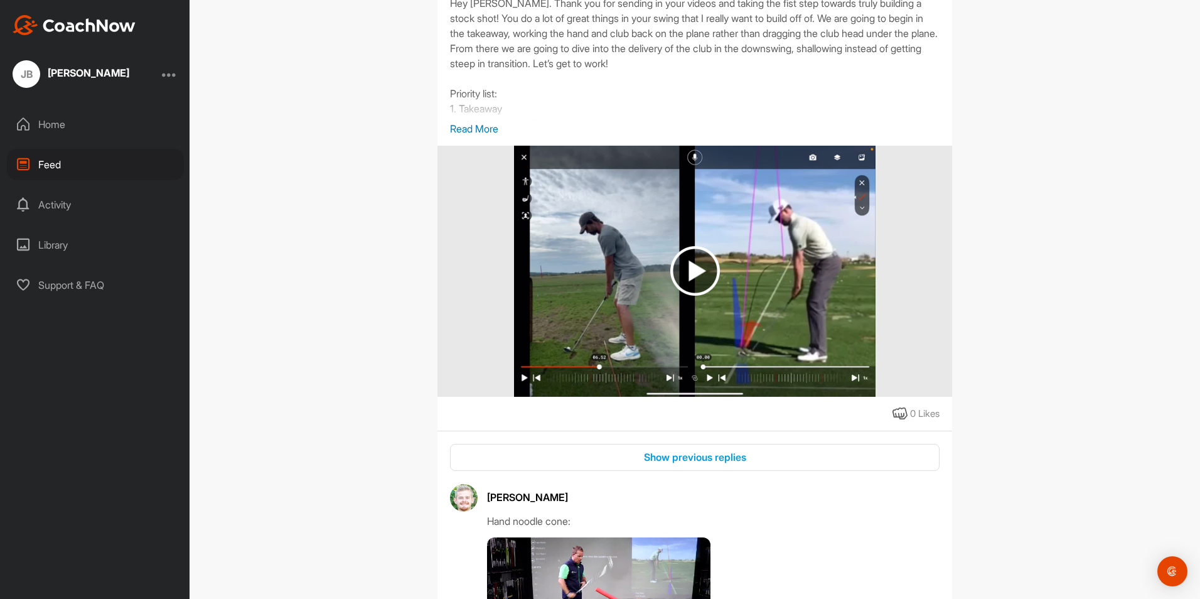 The height and width of the screenshot is (599, 1200). What do you see at coordinates (95, 205) in the screenshot?
I see `div: Activity` at bounding box center [95, 205].